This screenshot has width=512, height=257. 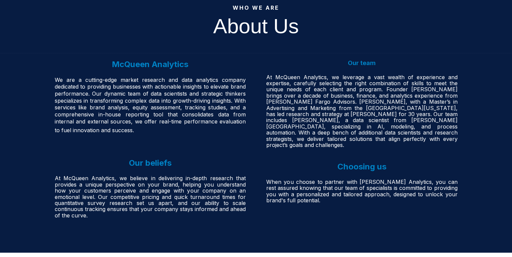 I want to click on span: We are a cutting-edge market research and data analytics company dedicated to providing businesse..., so click(x=150, y=105).